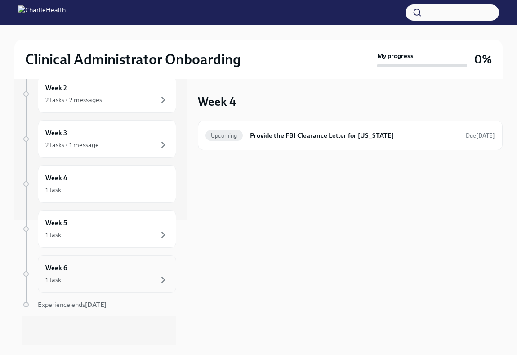 The width and height of the screenshot is (517, 355). Describe the element at coordinates (99, 229) in the screenshot. I see `a: Week 51 task` at that location.